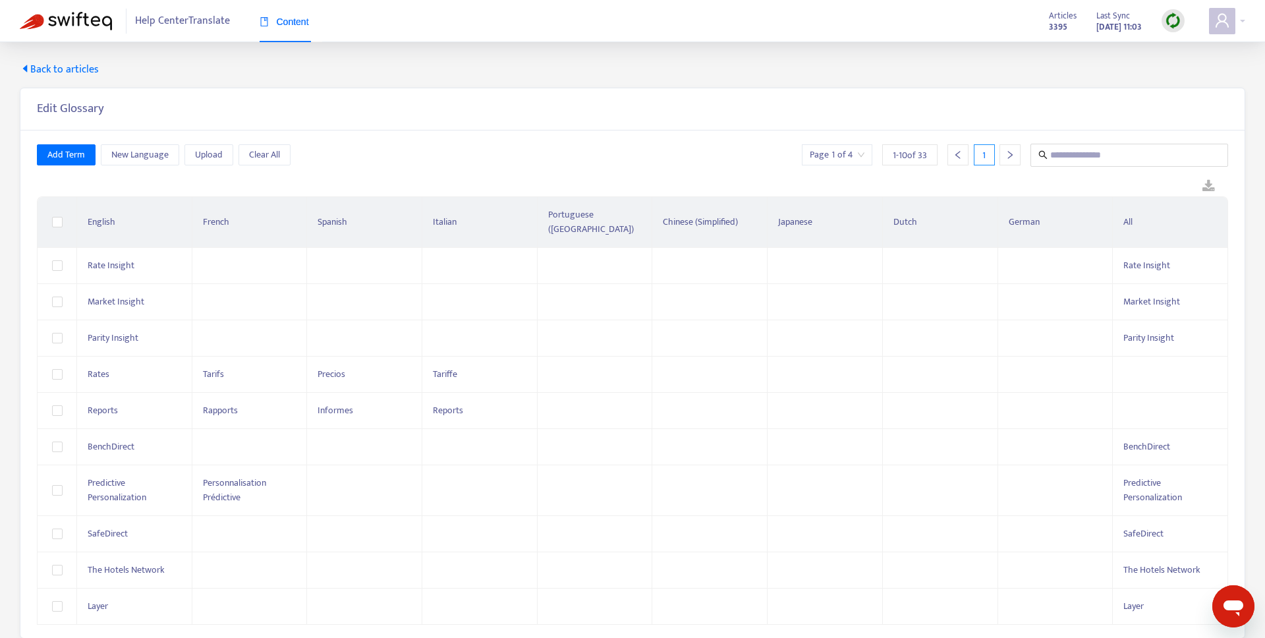 The image size is (1265, 638). I want to click on span: Last Sync, so click(1113, 16).